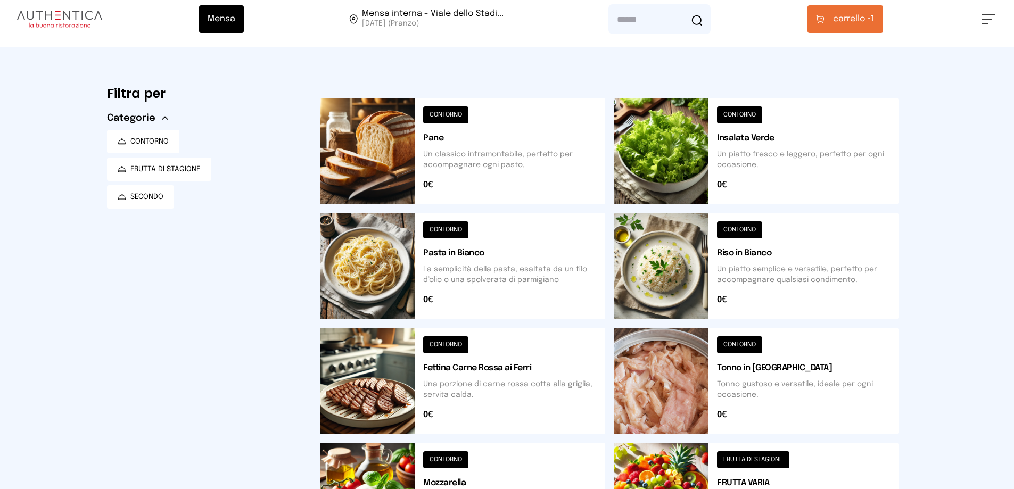 The height and width of the screenshot is (489, 1014). Describe the element at coordinates (854, 19) in the screenshot. I see `span: 1` at that location.